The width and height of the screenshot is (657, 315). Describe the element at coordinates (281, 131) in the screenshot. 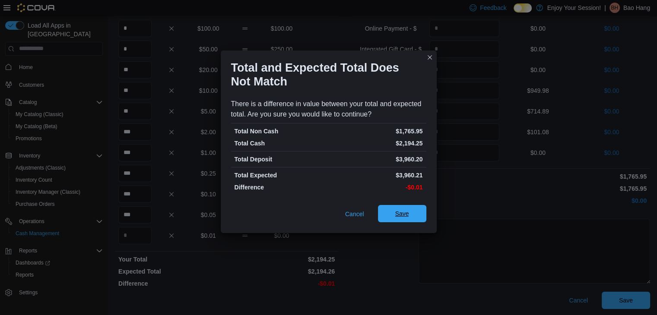

I see `p: Total Non Cash` at that location.